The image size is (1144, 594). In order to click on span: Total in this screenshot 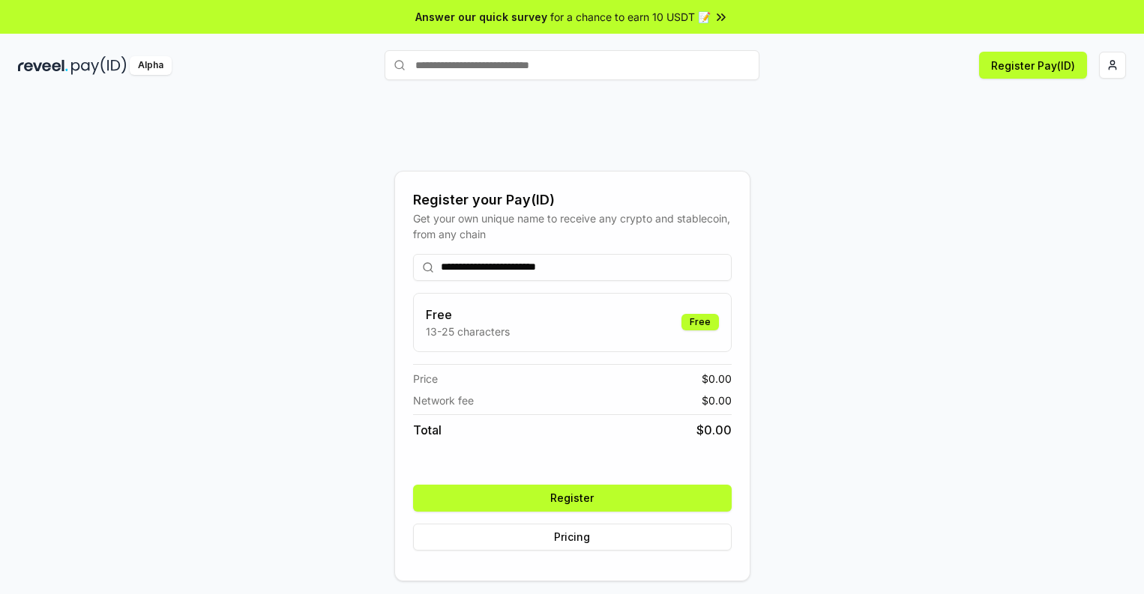, I will do `click(427, 430)`.